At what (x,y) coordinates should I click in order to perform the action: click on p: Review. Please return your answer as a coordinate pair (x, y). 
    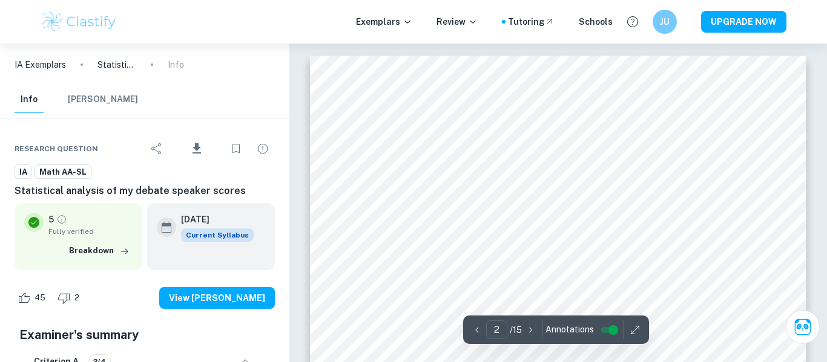
    Looking at the image, I should click on (457, 22).